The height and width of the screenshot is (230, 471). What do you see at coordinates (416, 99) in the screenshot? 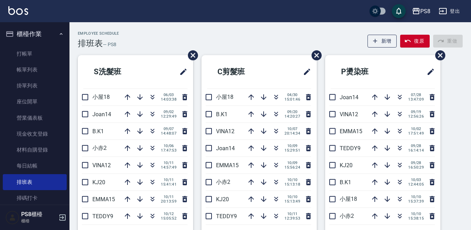
I see `span: 13:47:09` at bounding box center [416, 99].